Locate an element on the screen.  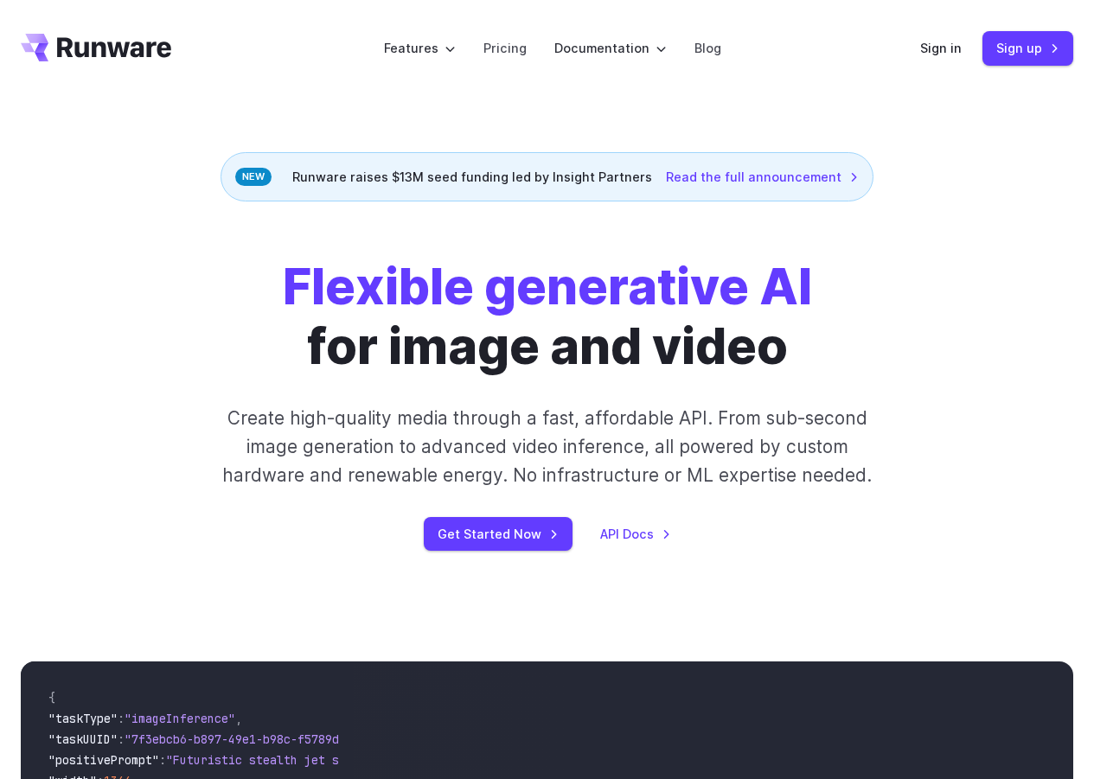
strong: Flexible generative AI is located at coordinates (547, 286).